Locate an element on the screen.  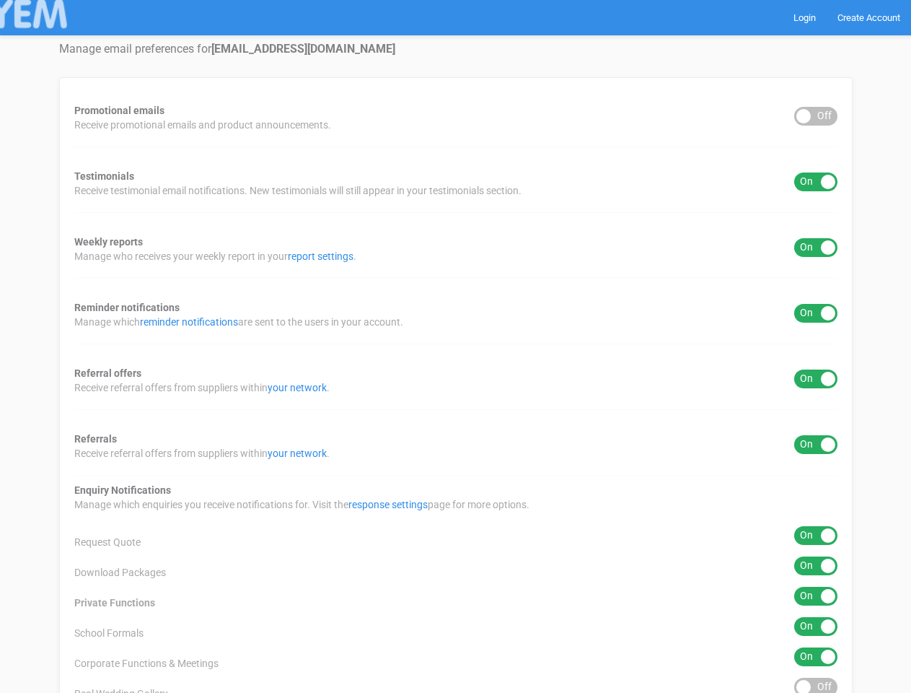
strong: Enquiry Notifications is located at coordinates (123, 490).